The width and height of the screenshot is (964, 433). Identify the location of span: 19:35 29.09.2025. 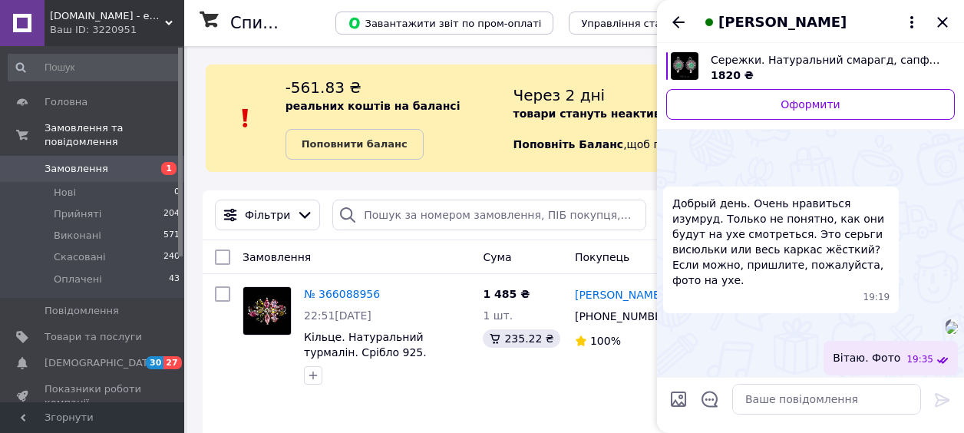
(920, 359).